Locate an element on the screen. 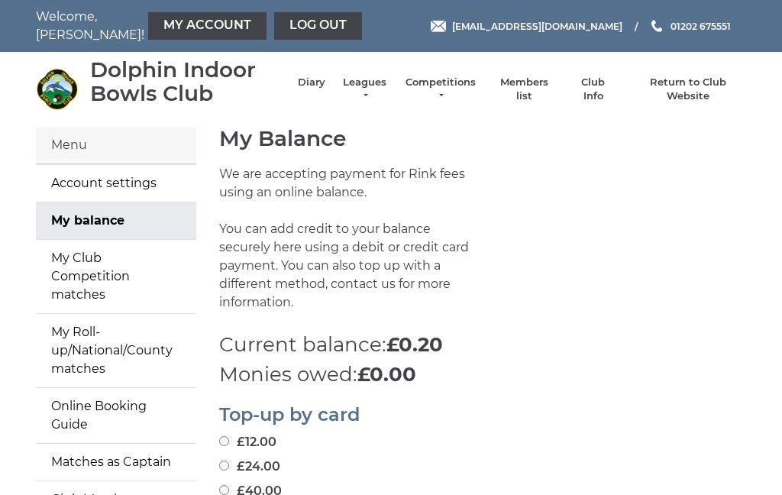  a: Matches as Captain is located at coordinates (116, 462).